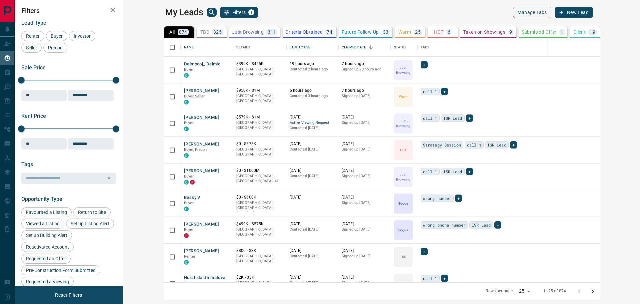 The height and width of the screenshot is (304, 640). Describe the element at coordinates (243, 47) in the screenshot. I see `div: Details` at that location.